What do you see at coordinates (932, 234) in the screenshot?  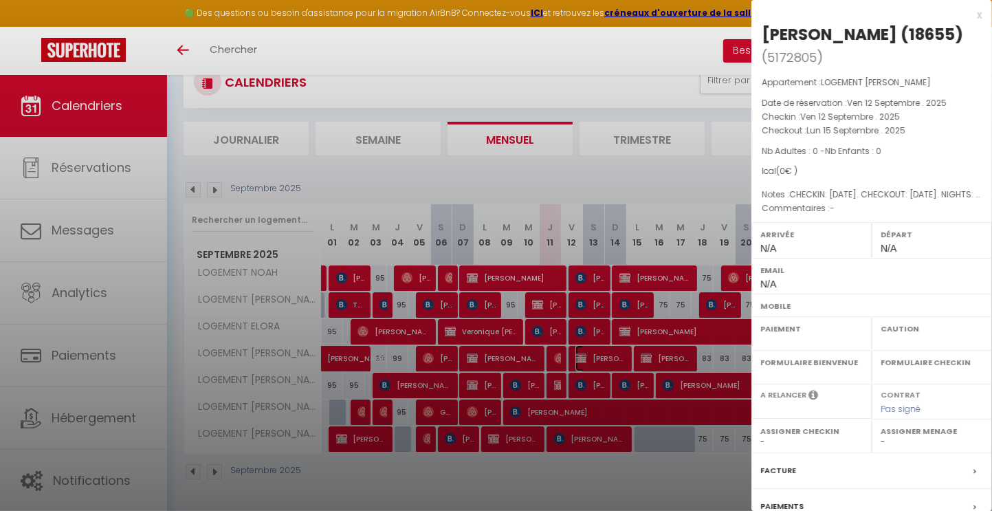 I see `label: Départ` at bounding box center [932, 234].